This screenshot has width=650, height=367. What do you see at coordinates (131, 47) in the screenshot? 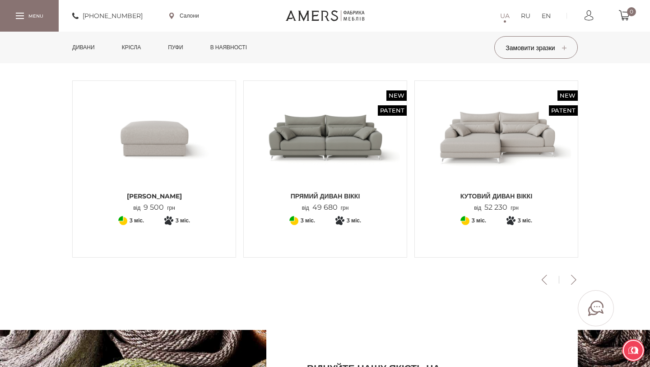
I see `a: Крісла` at bounding box center [131, 47].